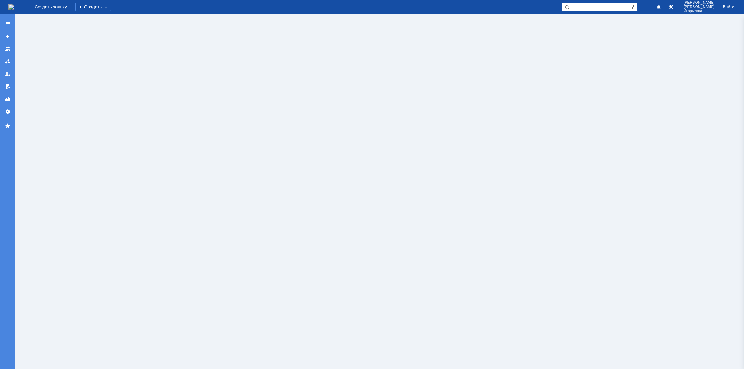  I want to click on span: Расширенный поиск, so click(634, 6).